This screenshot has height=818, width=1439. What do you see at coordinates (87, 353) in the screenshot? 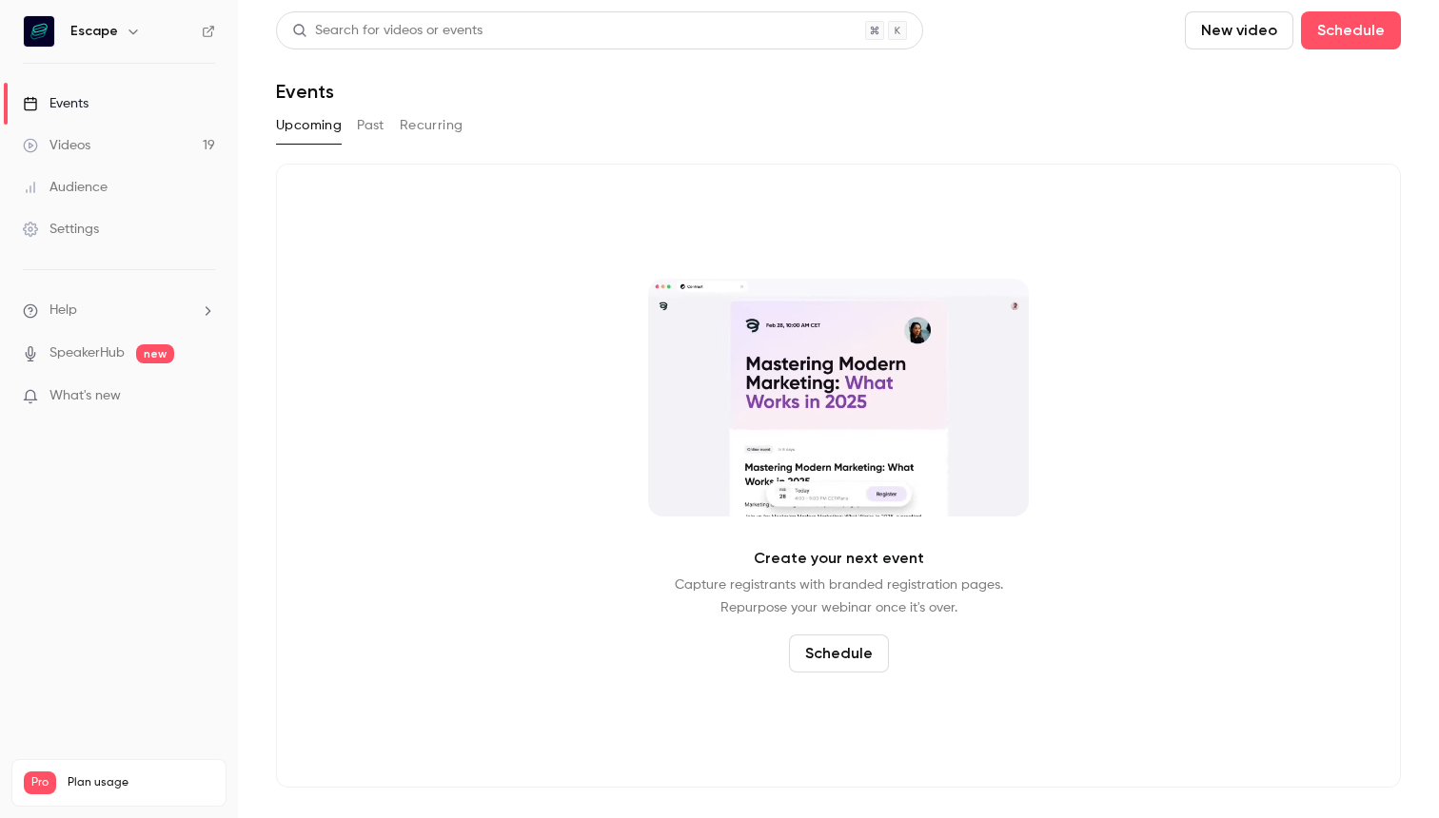
I see `a: SpeakerHub` at bounding box center [87, 353].